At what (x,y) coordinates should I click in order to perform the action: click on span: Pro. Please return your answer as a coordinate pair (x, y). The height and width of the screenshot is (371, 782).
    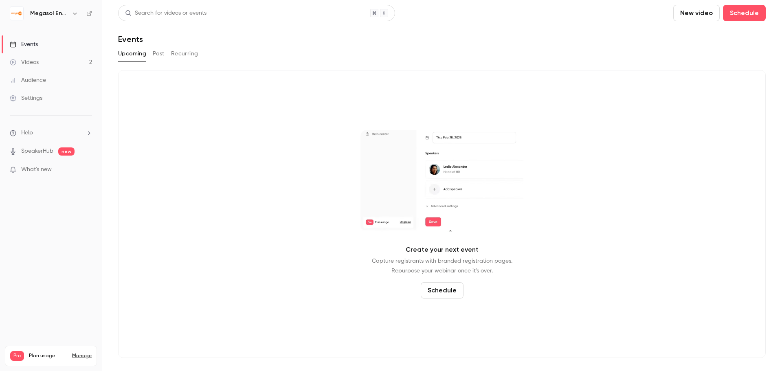
    Looking at the image, I should click on (17, 356).